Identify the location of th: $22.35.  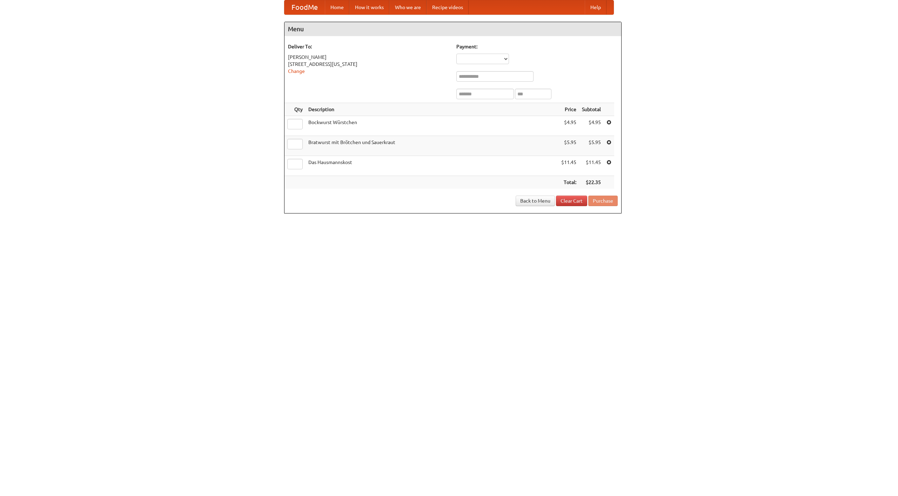
(591, 182).